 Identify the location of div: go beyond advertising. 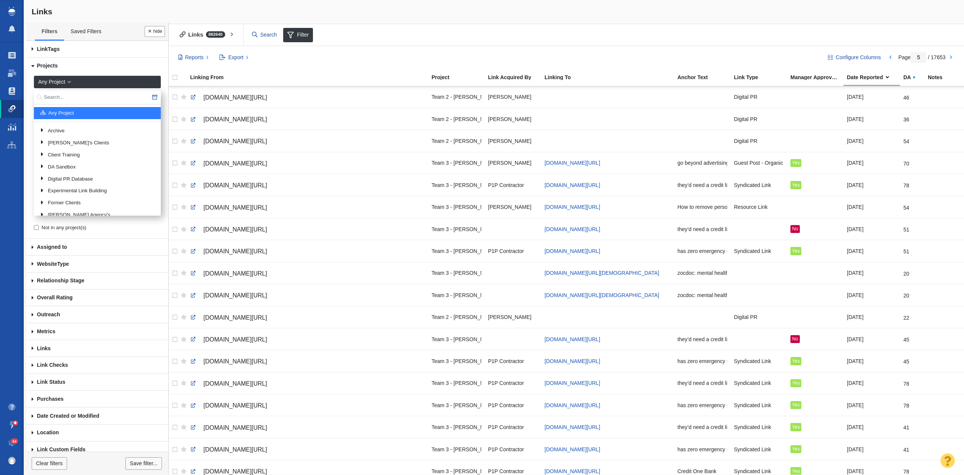
(702, 163).